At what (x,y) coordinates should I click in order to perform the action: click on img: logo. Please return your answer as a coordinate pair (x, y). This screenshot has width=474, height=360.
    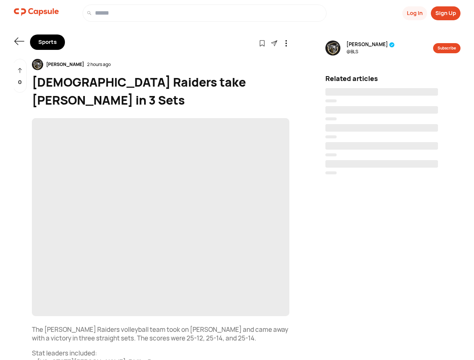
    Looking at the image, I should click on (36, 12).